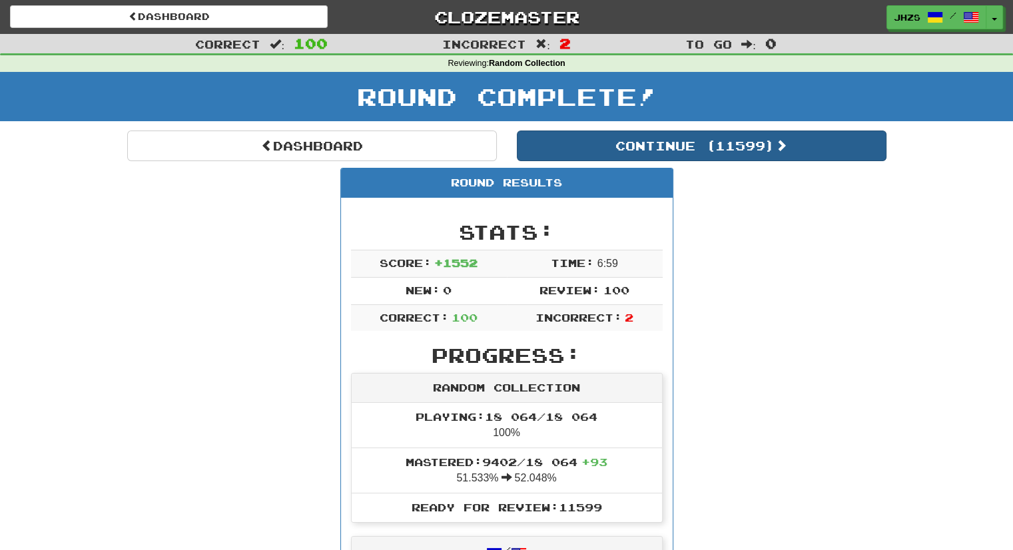 Image resolution: width=1013 pixels, height=550 pixels. What do you see at coordinates (507, 507) in the screenshot?
I see `span: Ready for Review: 11599` at bounding box center [507, 507].